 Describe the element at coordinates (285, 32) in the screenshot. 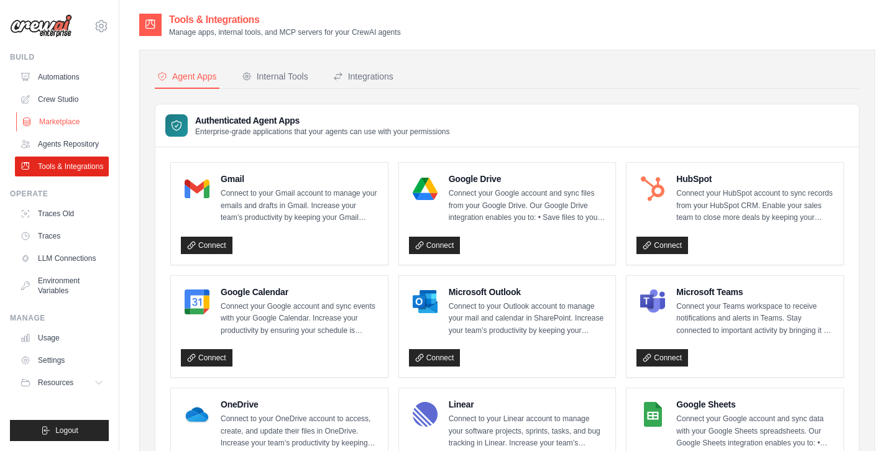

I see `p: Manage apps, internal tools, and MCP servers for your CrewAI agents` at that location.